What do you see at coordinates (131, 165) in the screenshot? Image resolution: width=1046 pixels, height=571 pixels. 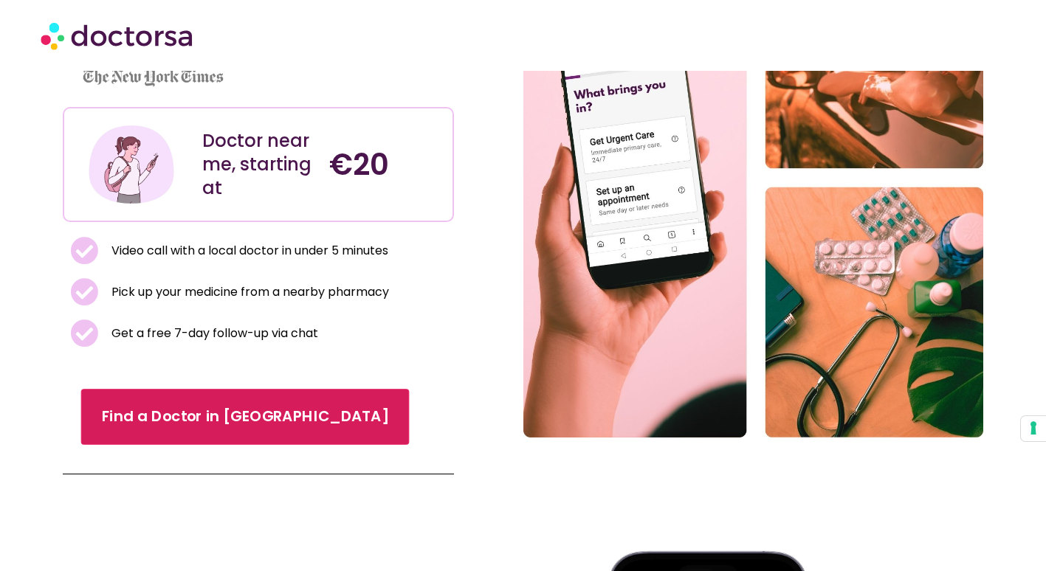 I see `img: Illustration depicting a young woman in a casual outfit, engaged with her smartphone. She has a p...` at bounding box center [131, 165].